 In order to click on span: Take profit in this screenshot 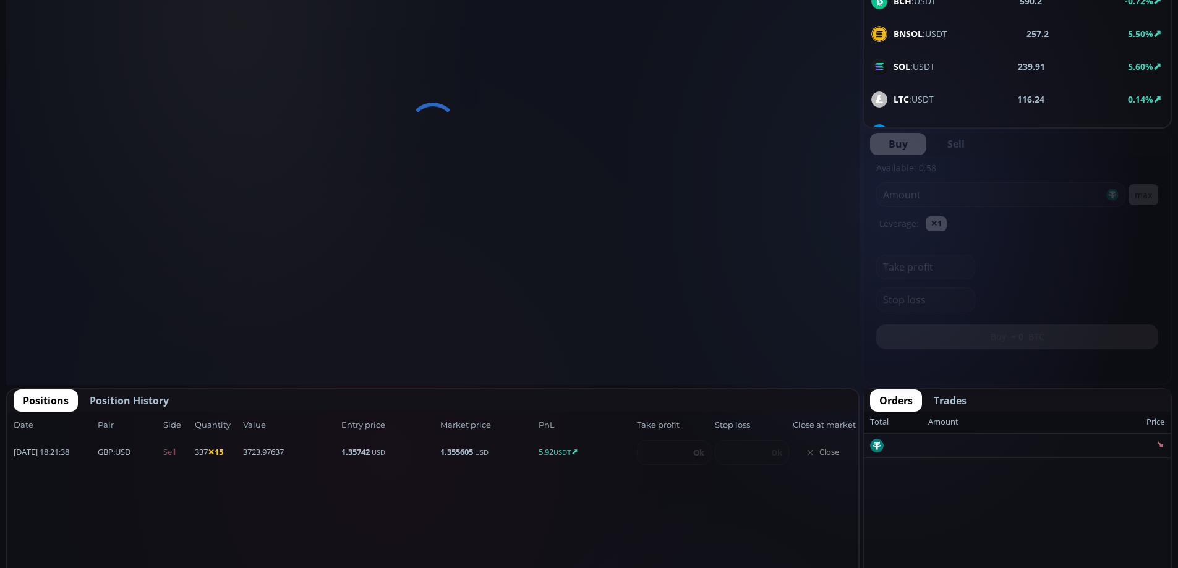, I will do `click(674, 425)`.